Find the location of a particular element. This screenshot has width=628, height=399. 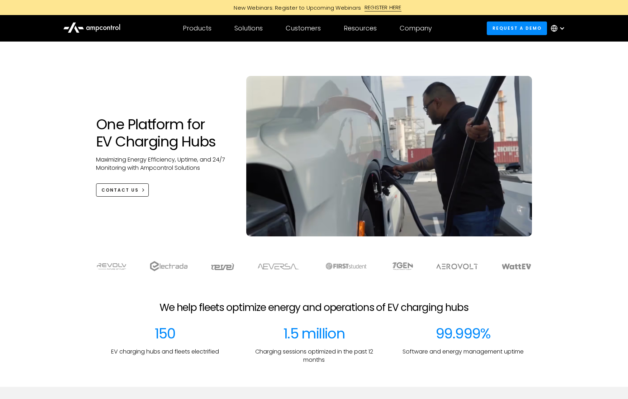

div: CONTACT US is located at coordinates (120, 190).